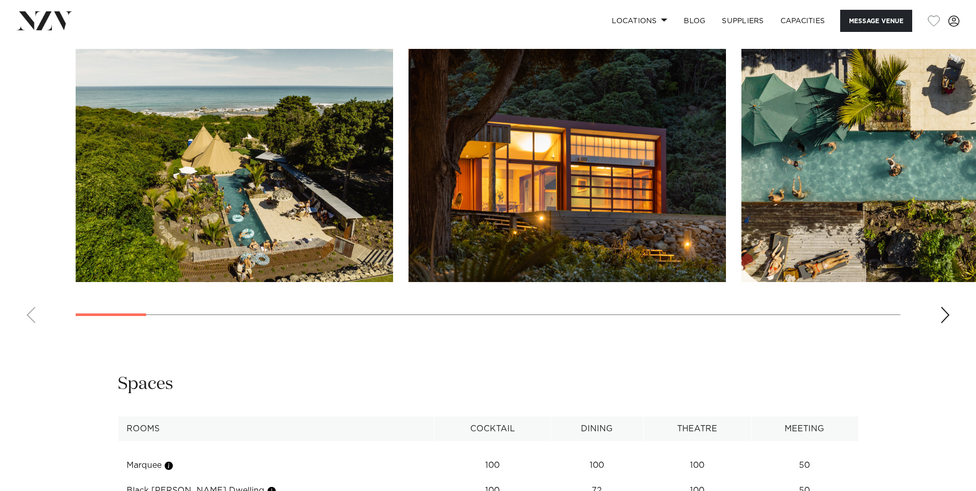 This screenshot has width=976, height=491. Describe the element at coordinates (742, 21) in the screenshot. I see `a: SUPPLIERS` at that location.